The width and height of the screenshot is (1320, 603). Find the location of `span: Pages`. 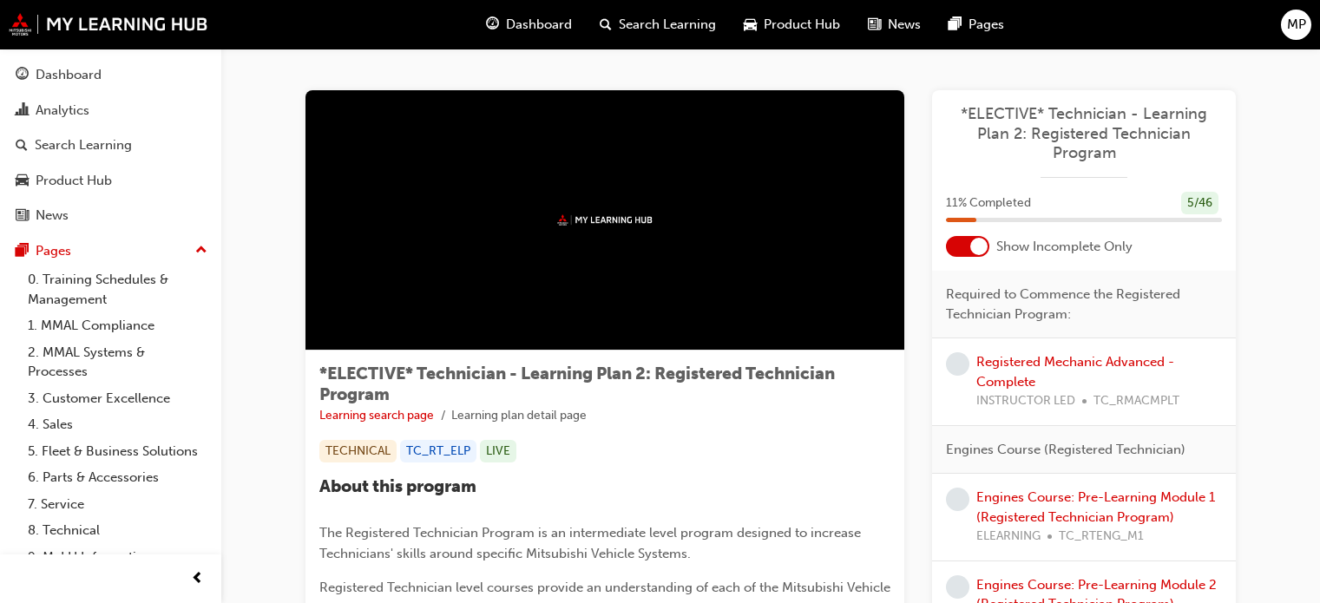

span: Pages is located at coordinates (986, 24).